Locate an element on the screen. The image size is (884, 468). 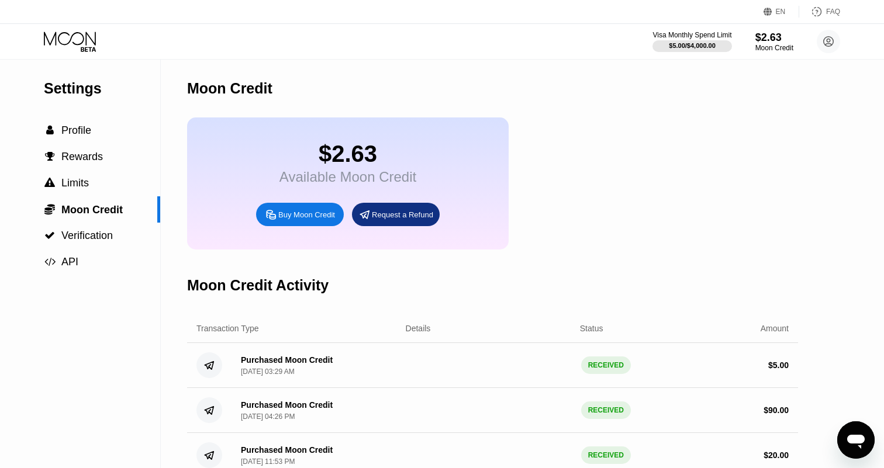
div: Details is located at coordinates (418, 329).